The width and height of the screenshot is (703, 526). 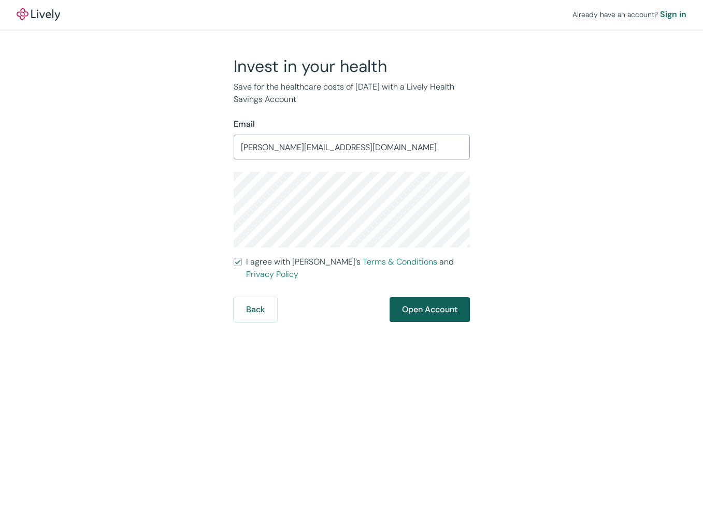 I want to click on a: Privacy Policy, so click(x=272, y=274).